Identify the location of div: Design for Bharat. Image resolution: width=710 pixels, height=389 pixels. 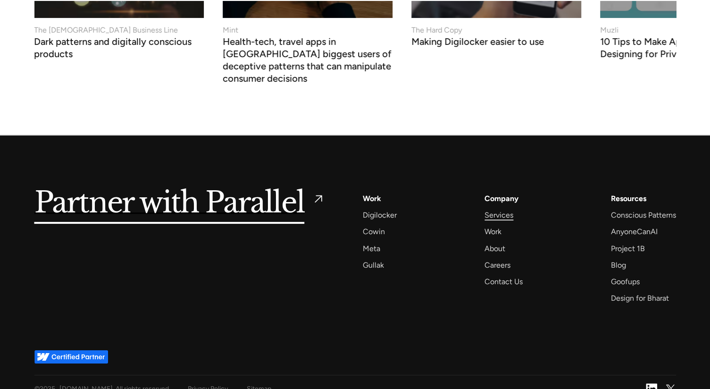
(639, 298).